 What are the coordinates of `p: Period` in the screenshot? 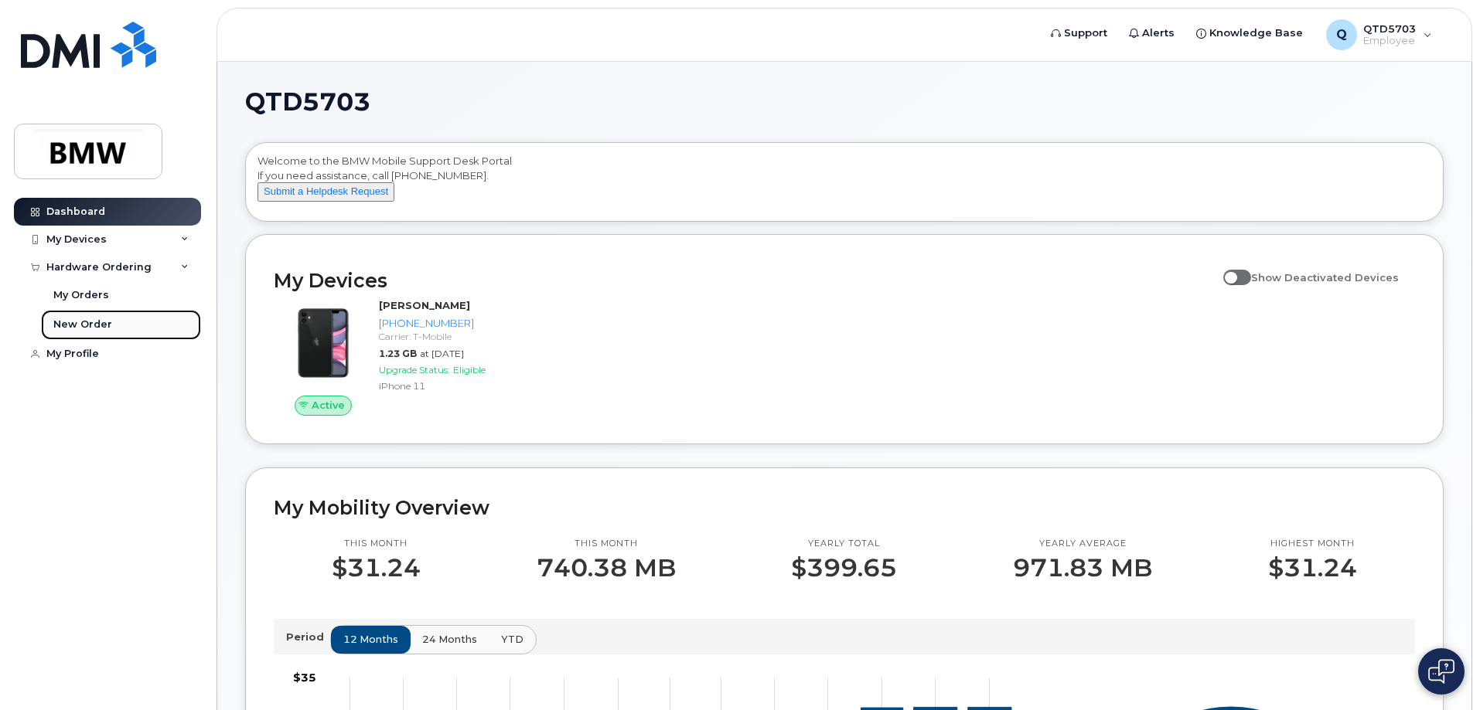 It's located at (308, 637).